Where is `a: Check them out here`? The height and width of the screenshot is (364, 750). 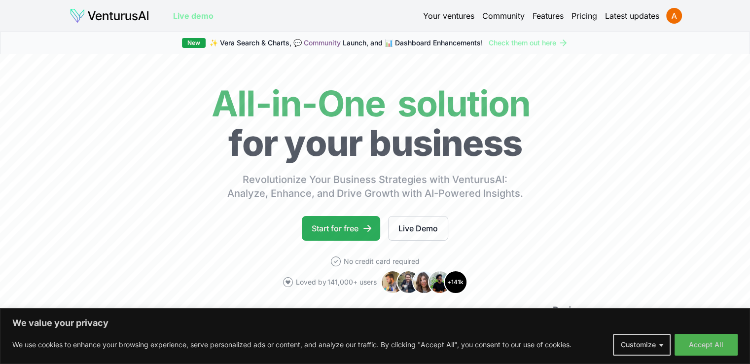 a: Check them out here is located at coordinates (528, 43).